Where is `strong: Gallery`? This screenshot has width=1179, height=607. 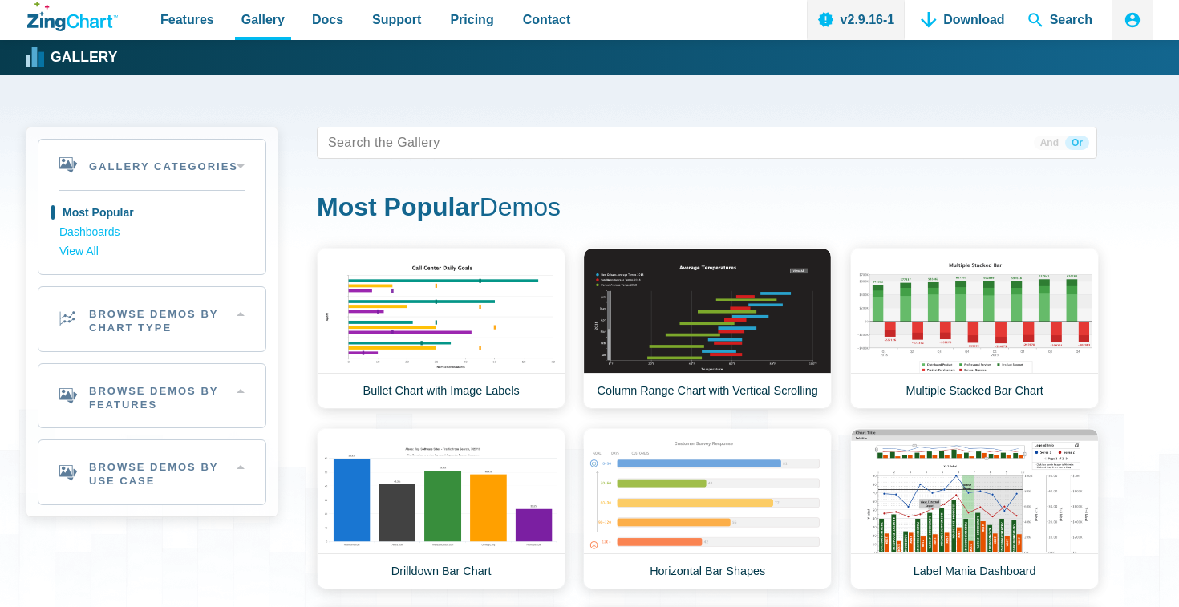 strong: Gallery is located at coordinates (83, 58).